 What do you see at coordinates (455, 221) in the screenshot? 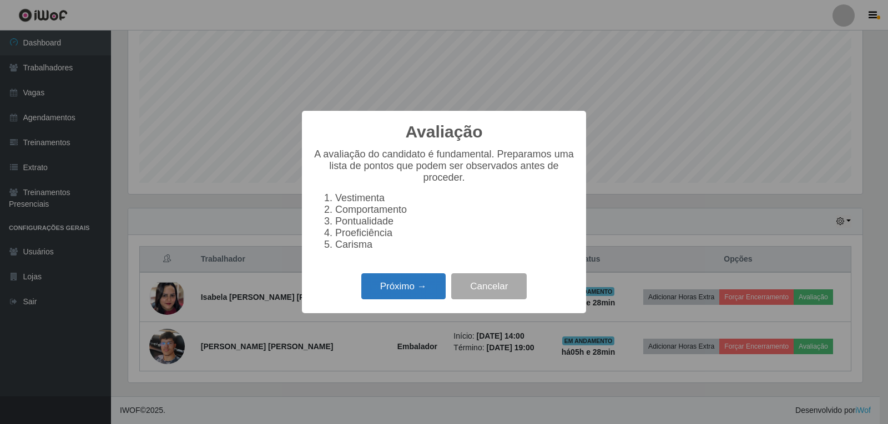
I see `li: Pontualidade` at bounding box center [455, 221].